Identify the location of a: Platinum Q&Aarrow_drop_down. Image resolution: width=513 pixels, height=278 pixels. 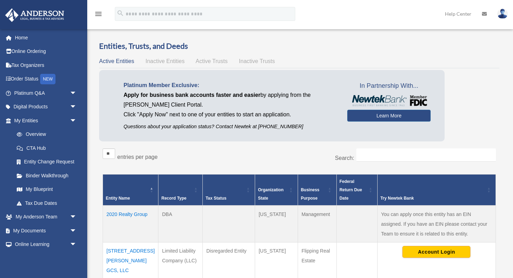
(46, 93).